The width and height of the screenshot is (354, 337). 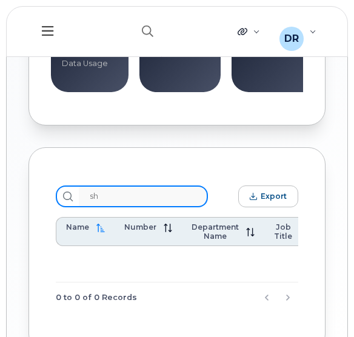 What do you see at coordinates (292, 39) in the screenshot?
I see `span: DR` at bounding box center [292, 39].